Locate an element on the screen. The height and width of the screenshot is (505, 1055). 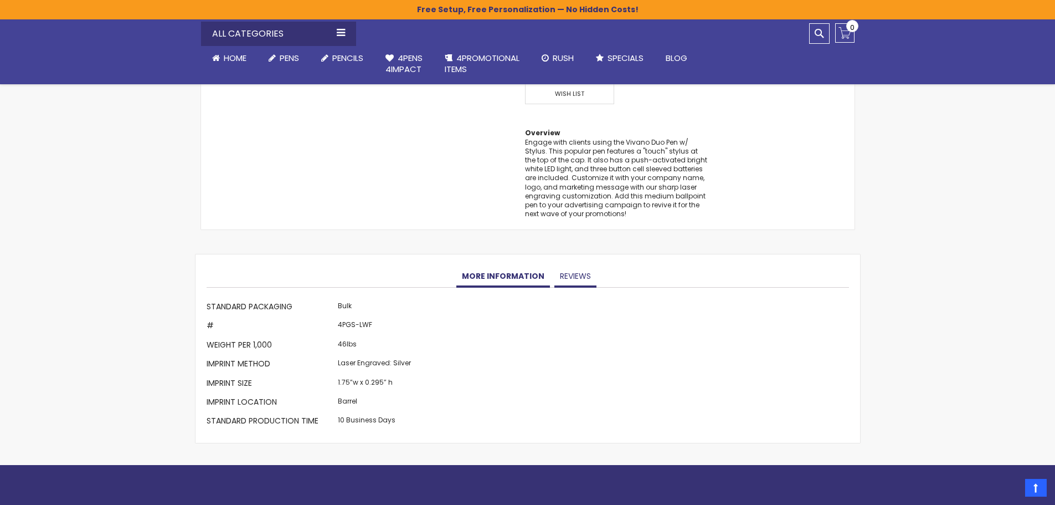
div: Engage with clients using the Vivano Duo Pen w/ Stylus. This popular pen features a "touch" stylu... is located at coordinates (617, 178).